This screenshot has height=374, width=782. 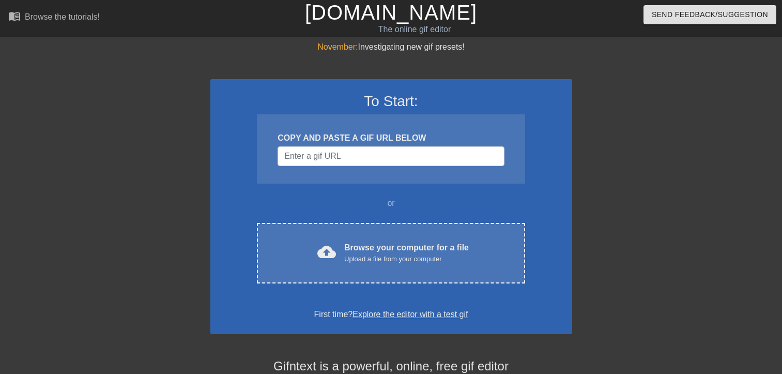 I want to click on a: Browse the tutorials!, so click(x=54, y=18).